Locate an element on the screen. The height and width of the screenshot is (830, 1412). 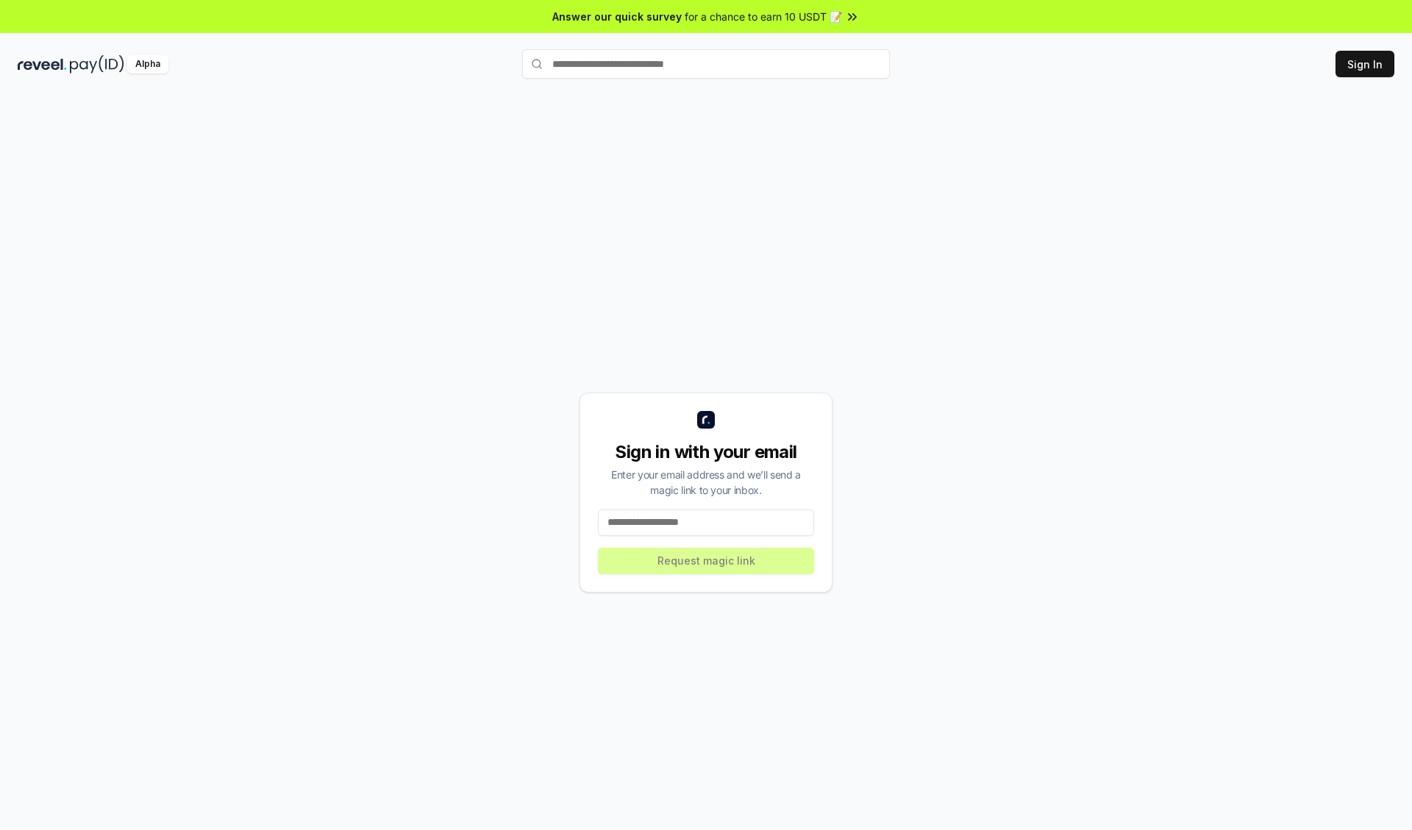
div: Enter your email address and we’ll send a magic link to your inbox. is located at coordinates (706, 482).